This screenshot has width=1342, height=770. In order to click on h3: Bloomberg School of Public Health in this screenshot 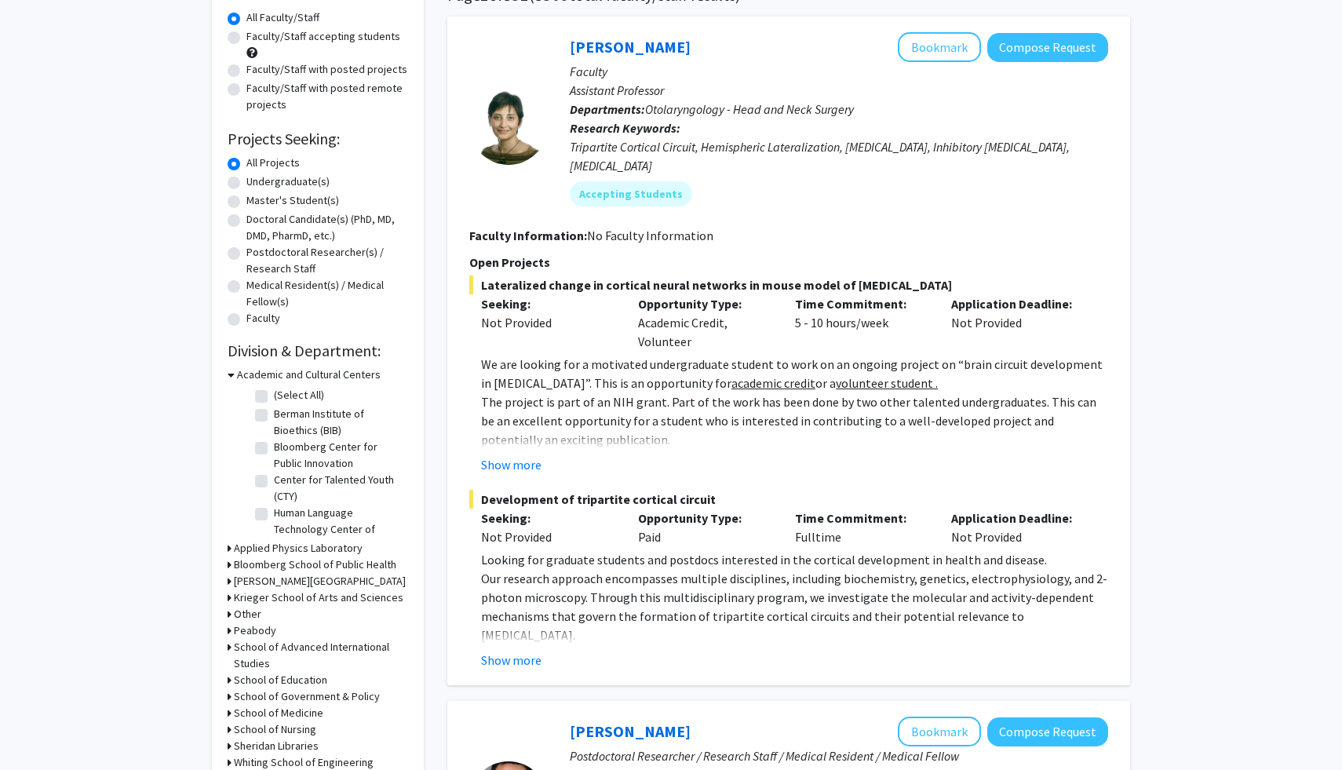, I will do `click(315, 564)`.